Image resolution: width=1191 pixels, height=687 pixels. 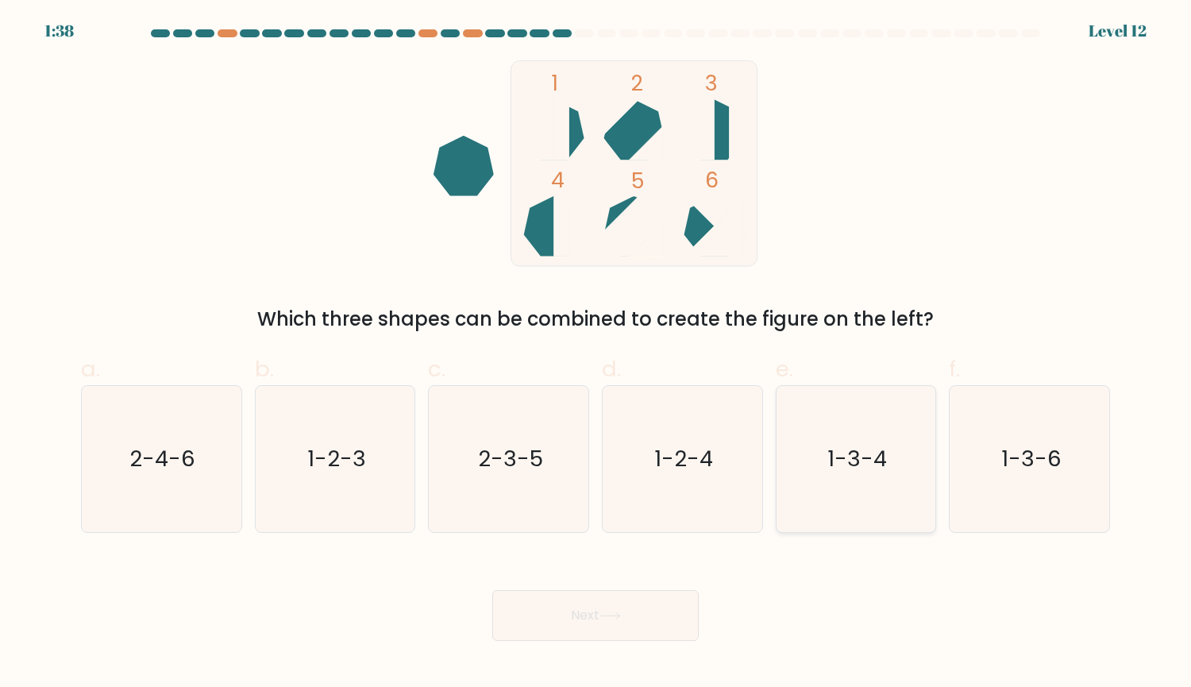 I want to click on text: 1-2-4, so click(x=684, y=458).